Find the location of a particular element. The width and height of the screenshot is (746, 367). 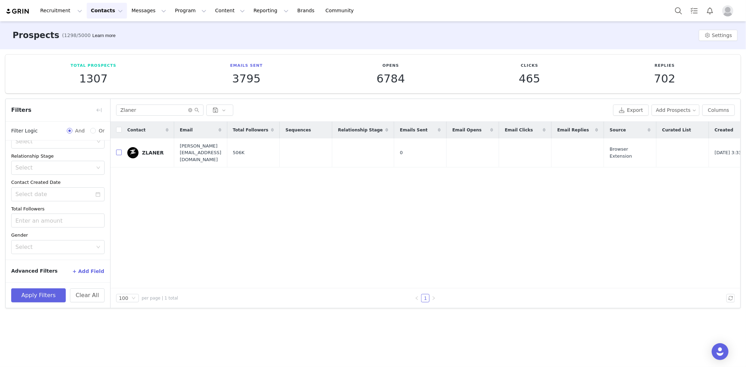

input: Search... is located at coordinates (160, 110).